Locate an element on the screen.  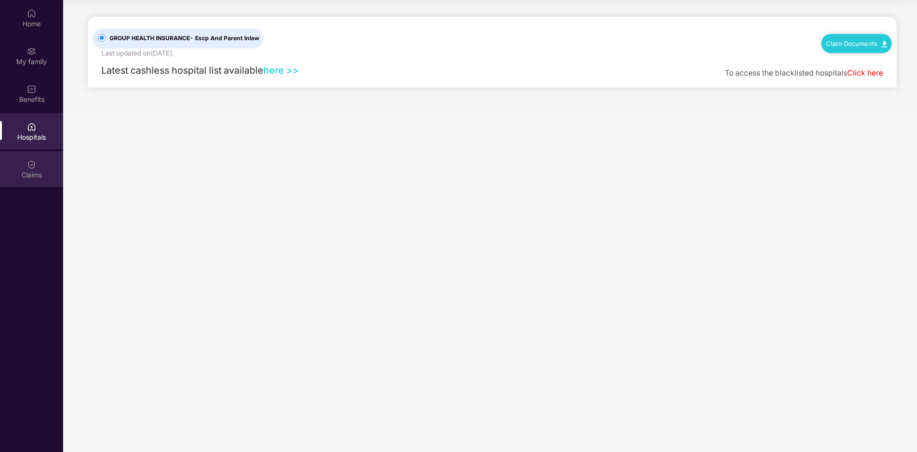
span: - Escp And Parent Inlaw is located at coordinates (224, 38).